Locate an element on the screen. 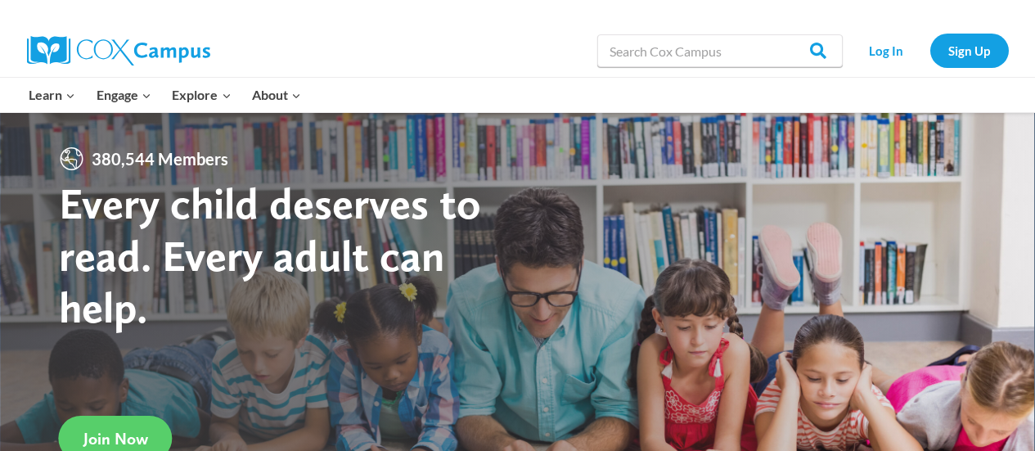 This screenshot has width=1035, height=451. span: About is located at coordinates (277, 95).